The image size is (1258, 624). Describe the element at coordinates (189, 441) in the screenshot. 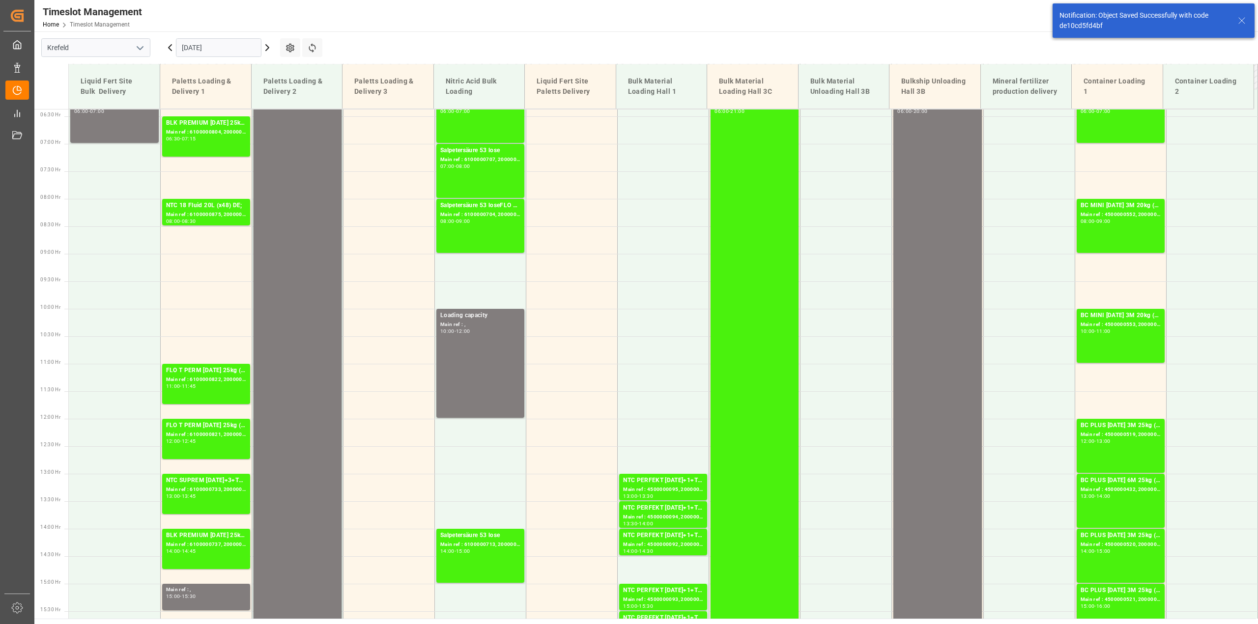

I see `div: 12:45` at that location.